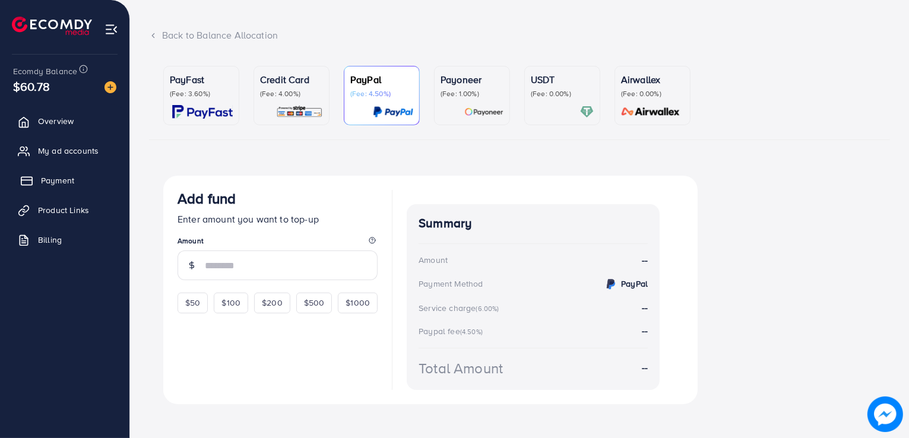 This screenshot has width=909, height=438. What do you see at coordinates (64, 210) in the screenshot?
I see `span: Product Links` at bounding box center [64, 210].